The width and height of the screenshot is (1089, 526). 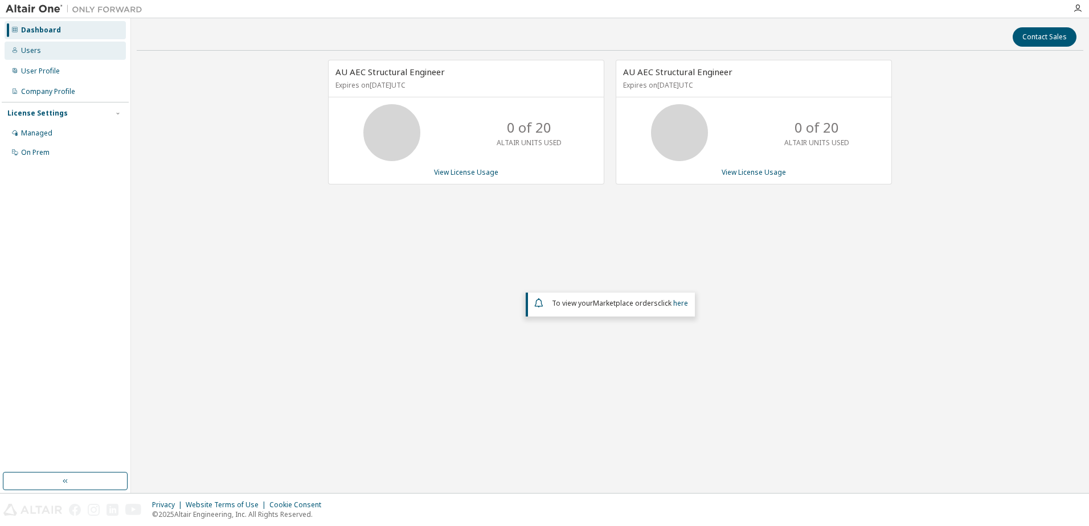 I want to click on div: User Profile, so click(x=40, y=71).